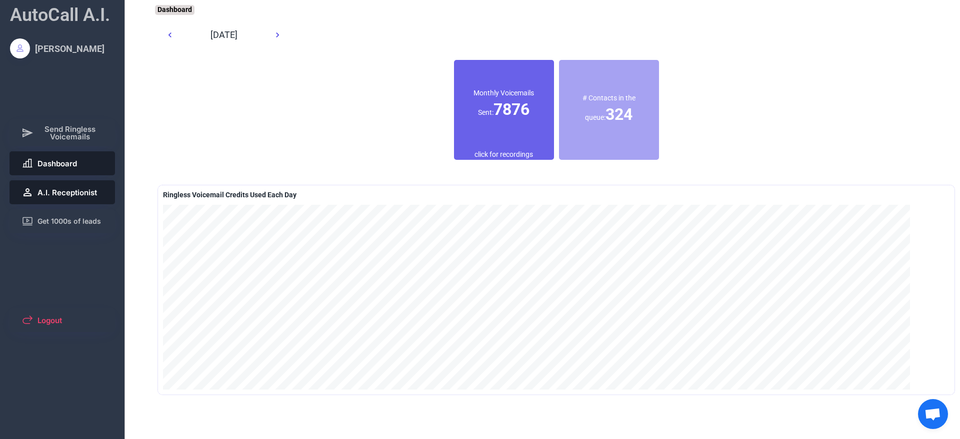 The image size is (960, 439). I want to click on button: Dashboard, so click(62, 163).